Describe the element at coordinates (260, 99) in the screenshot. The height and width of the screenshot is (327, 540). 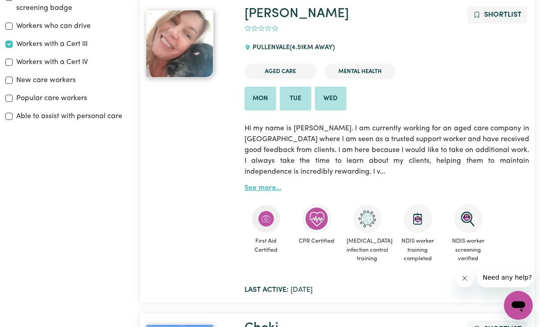
I see `li: Available on Mon` at that location.